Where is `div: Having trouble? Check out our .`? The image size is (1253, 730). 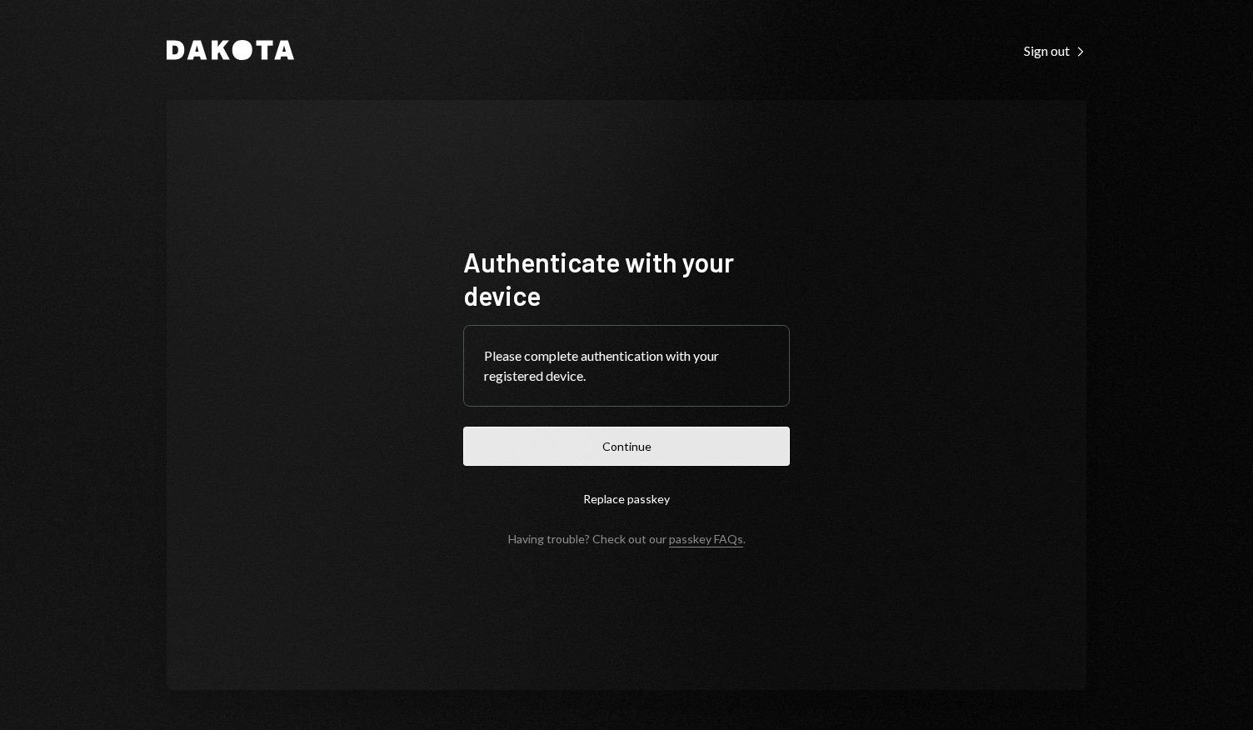 div: Having trouble? Check out our . is located at coordinates (627, 538).